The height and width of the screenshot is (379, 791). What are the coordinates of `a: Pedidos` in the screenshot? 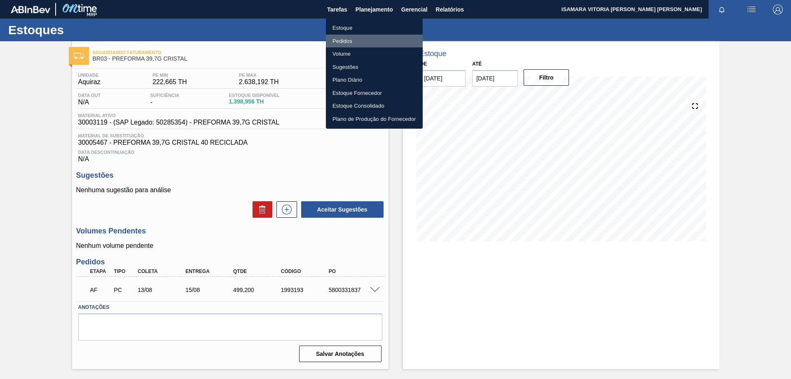 It's located at (374, 41).